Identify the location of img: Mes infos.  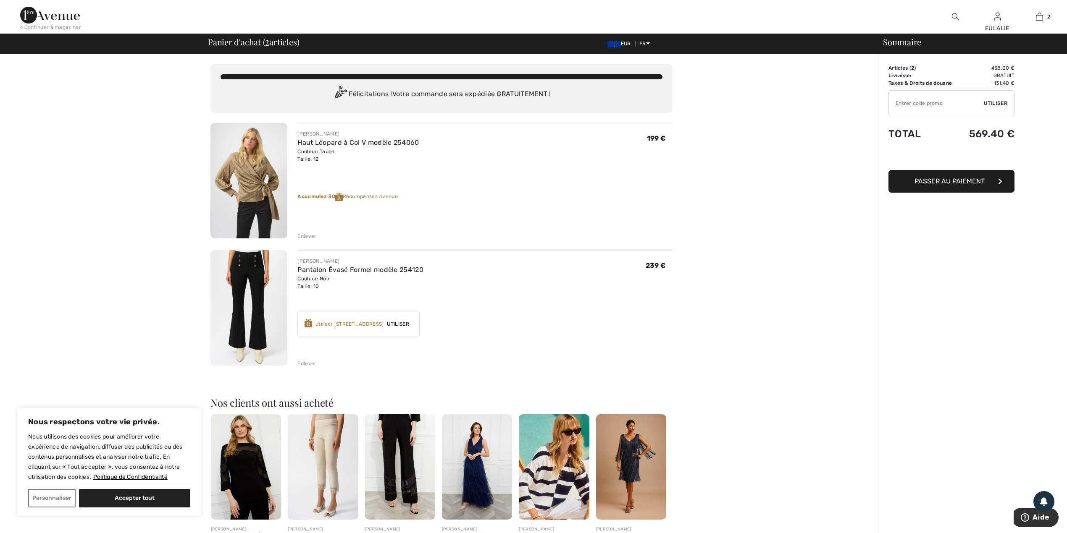
(997, 17).